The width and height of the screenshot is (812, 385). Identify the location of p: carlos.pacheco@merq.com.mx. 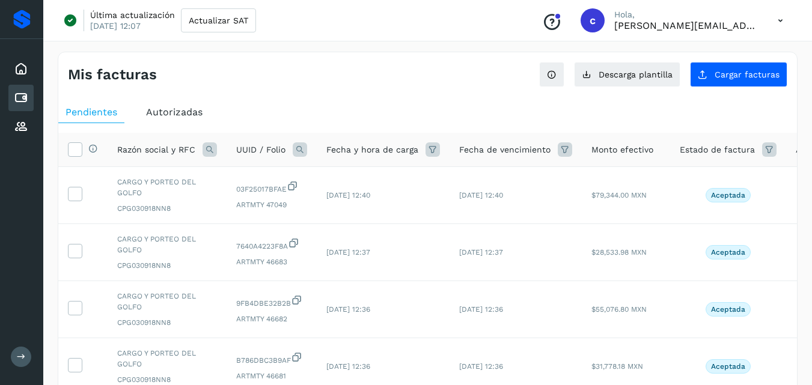
(686, 25).